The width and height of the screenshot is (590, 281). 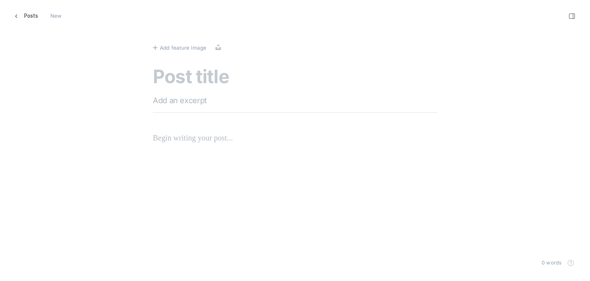 I want to click on a: Posts, so click(x=26, y=16).